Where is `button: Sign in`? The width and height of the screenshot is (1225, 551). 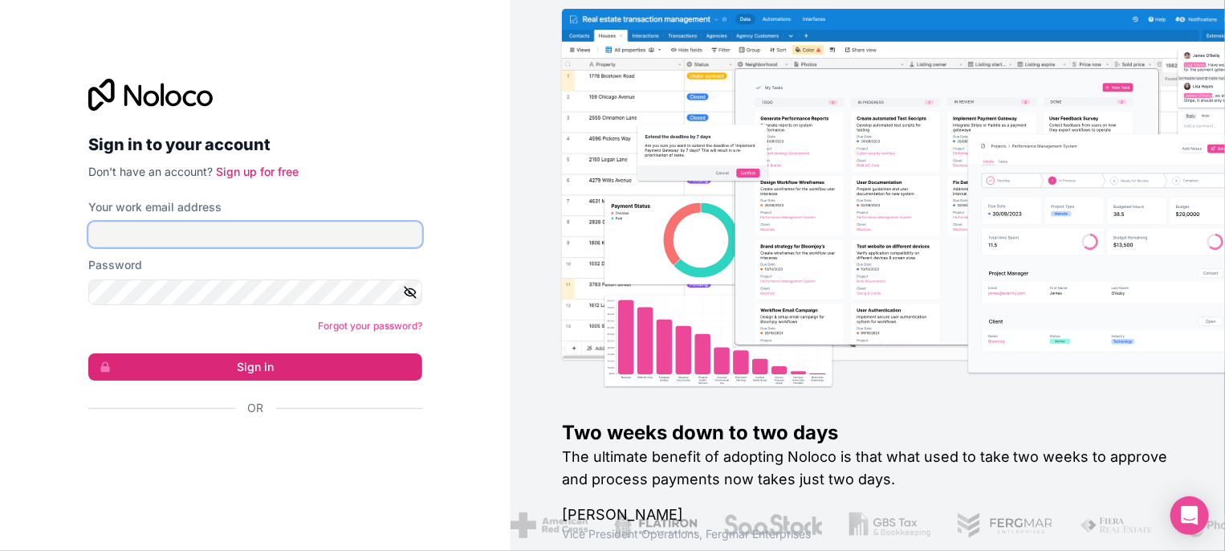 button: Sign in is located at coordinates (255, 367).